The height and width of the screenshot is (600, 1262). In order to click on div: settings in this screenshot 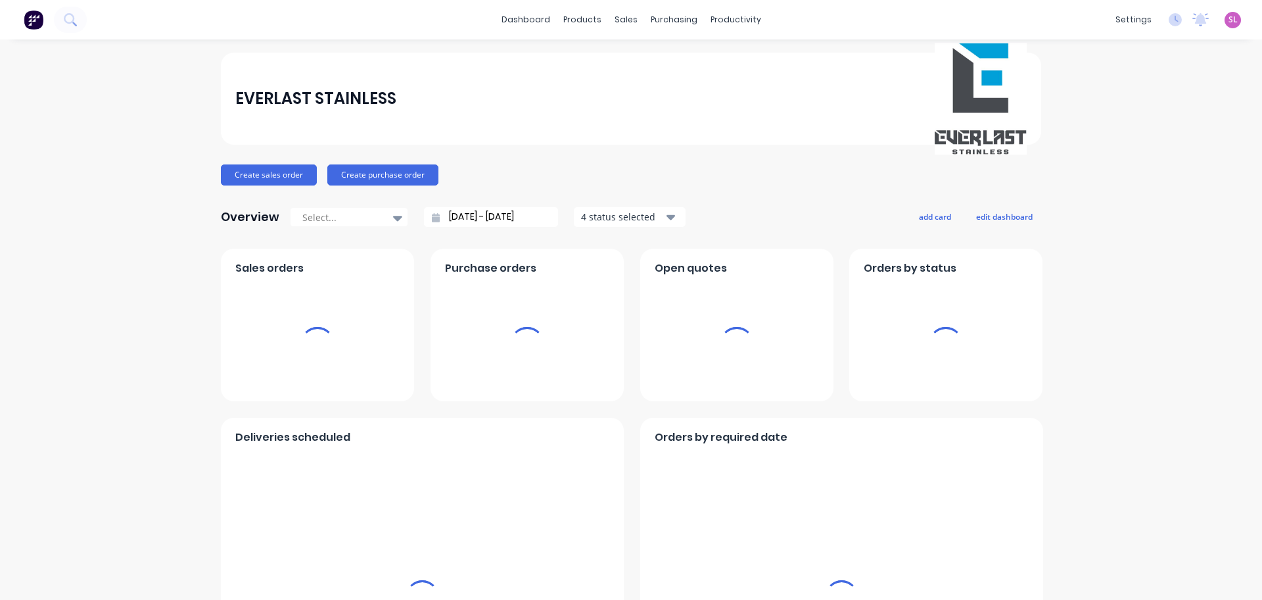, I will do `click(1133, 20)`.